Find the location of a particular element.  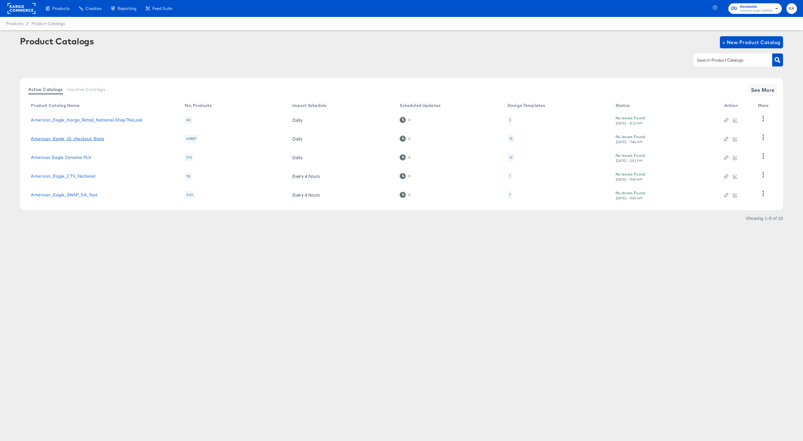

span: Inactive Catalogs is located at coordinates (86, 89).